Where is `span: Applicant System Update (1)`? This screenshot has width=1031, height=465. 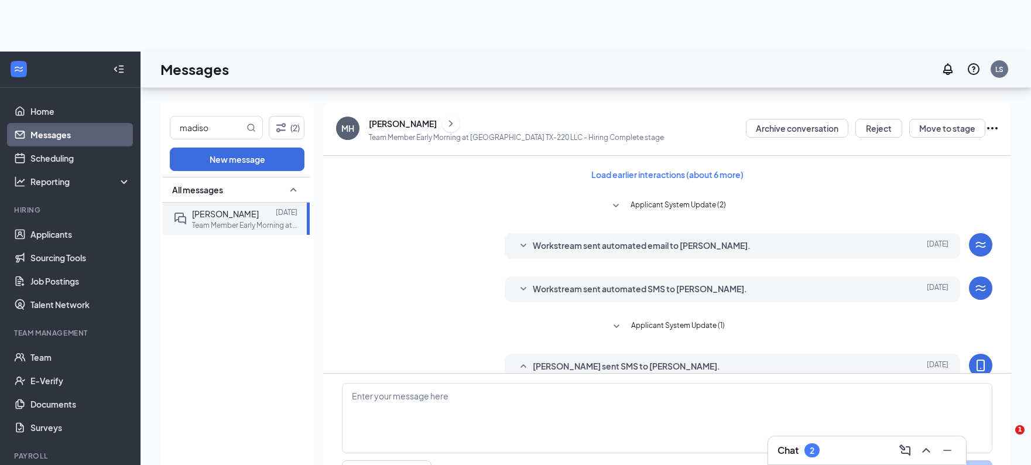
span: Applicant System Update (1) is located at coordinates (678, 327).